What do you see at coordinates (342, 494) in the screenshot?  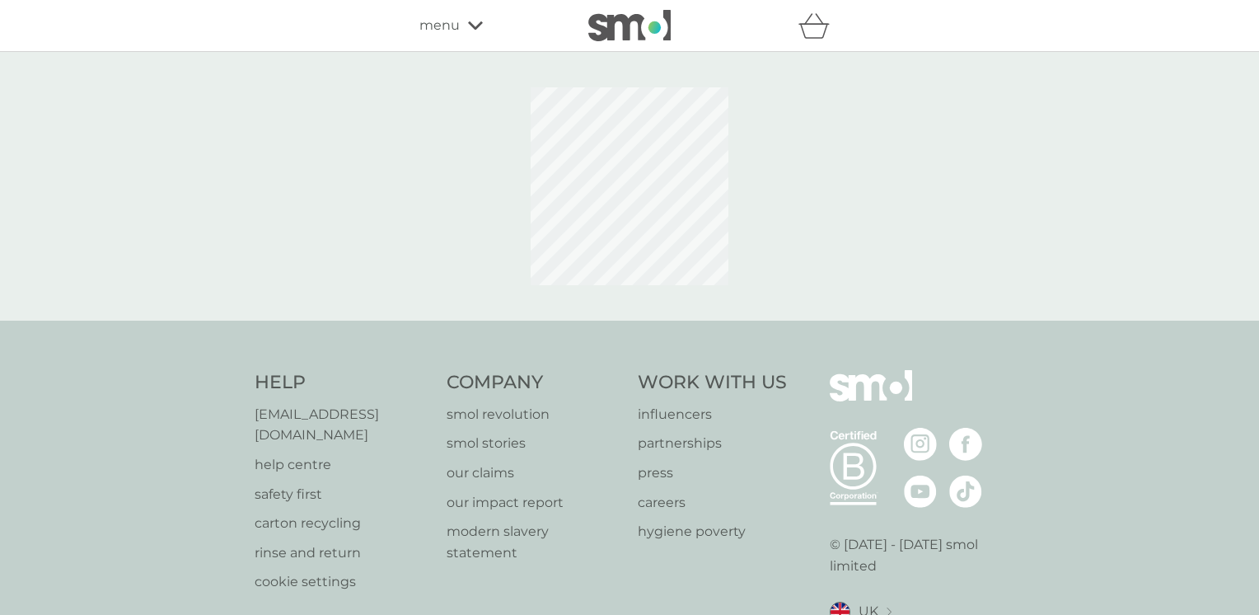 I see `p: safety first` at bounding box center [342, 494].